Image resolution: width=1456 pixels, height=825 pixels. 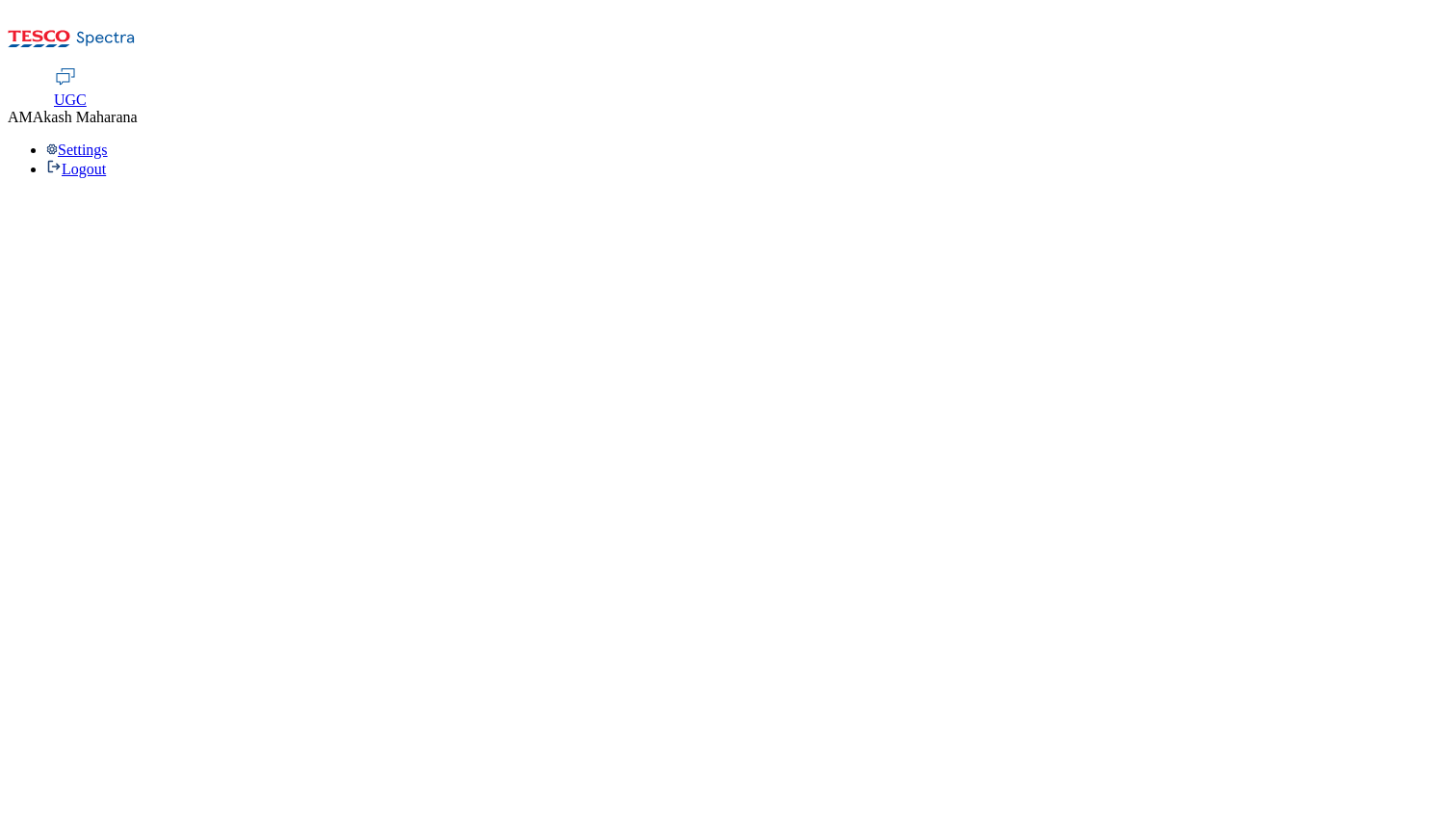 I want to click on span: UGC, so click(x=70, y=99).